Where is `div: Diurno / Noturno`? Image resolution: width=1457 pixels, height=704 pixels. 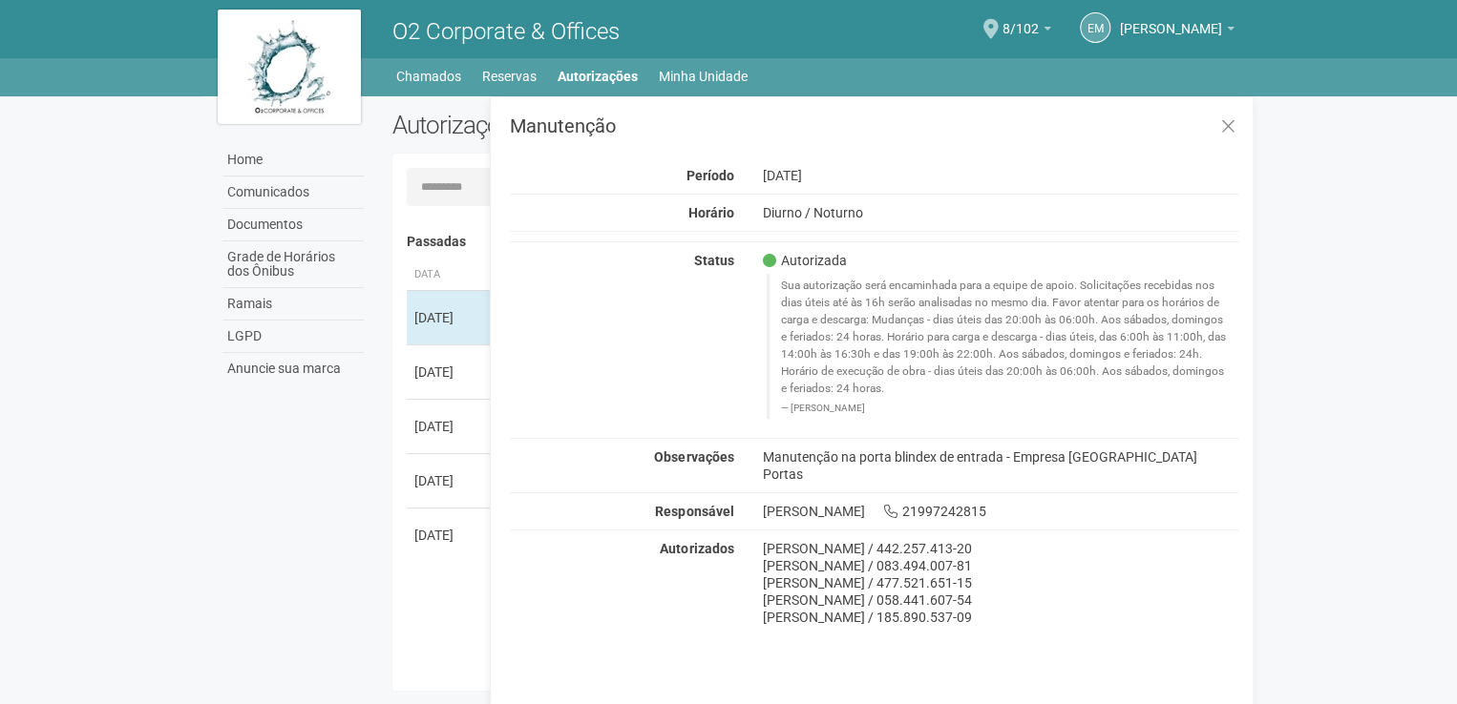
div: Diurno / Noturno is located at coordinates (999, 213).